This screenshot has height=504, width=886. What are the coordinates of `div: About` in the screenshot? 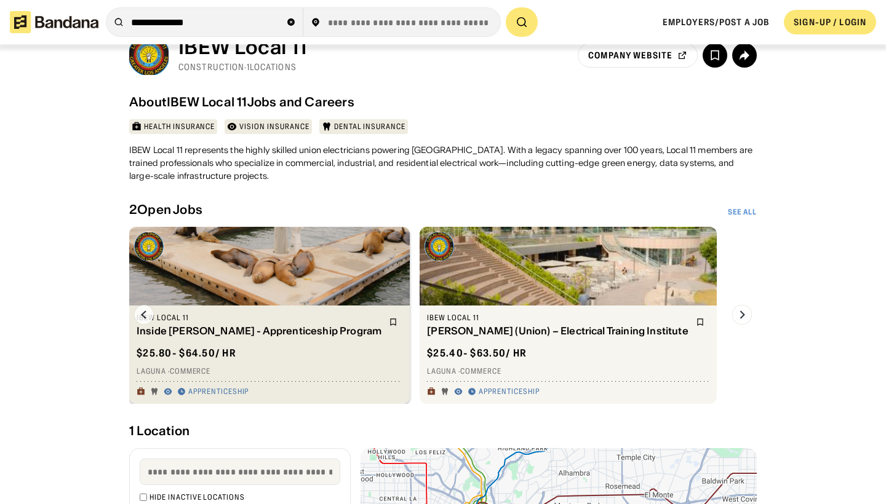 It's located at (148, 102).